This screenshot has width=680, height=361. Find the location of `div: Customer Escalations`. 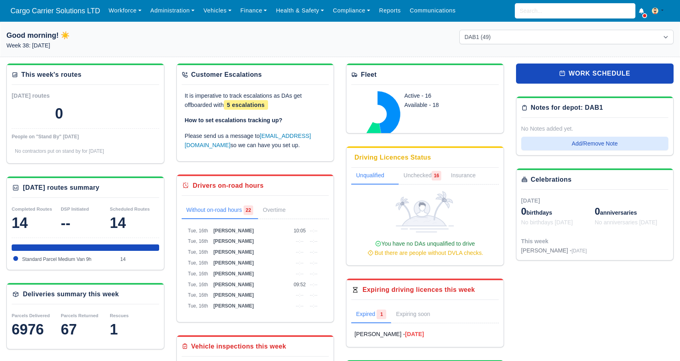

div: Customer Escalations is located at coordinates (227, 75).